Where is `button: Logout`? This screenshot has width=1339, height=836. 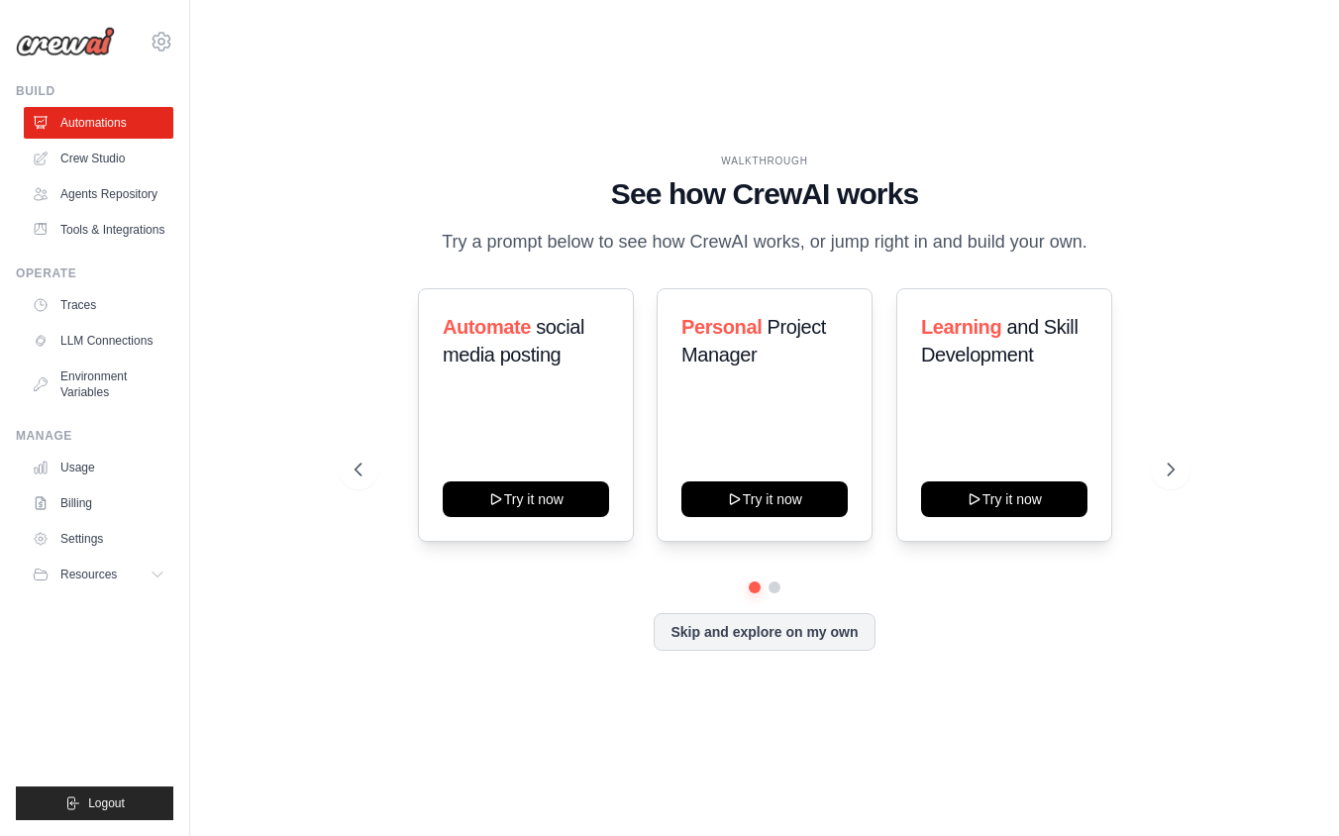
button: Logout is located at coordinates (94, 803).